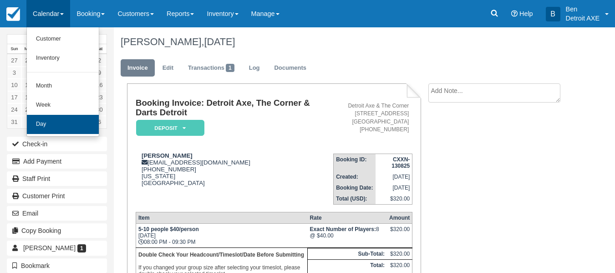 This screenshot has width=615, height=273. I want to click on div: B, so click(553, 14).